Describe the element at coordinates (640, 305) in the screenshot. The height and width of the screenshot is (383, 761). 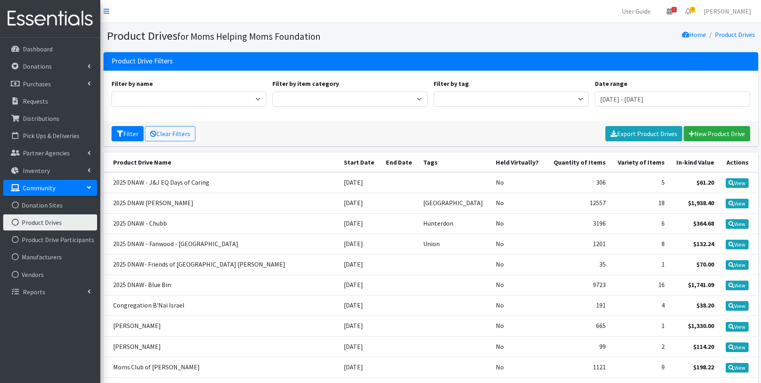
I see `td: 4` at that location.